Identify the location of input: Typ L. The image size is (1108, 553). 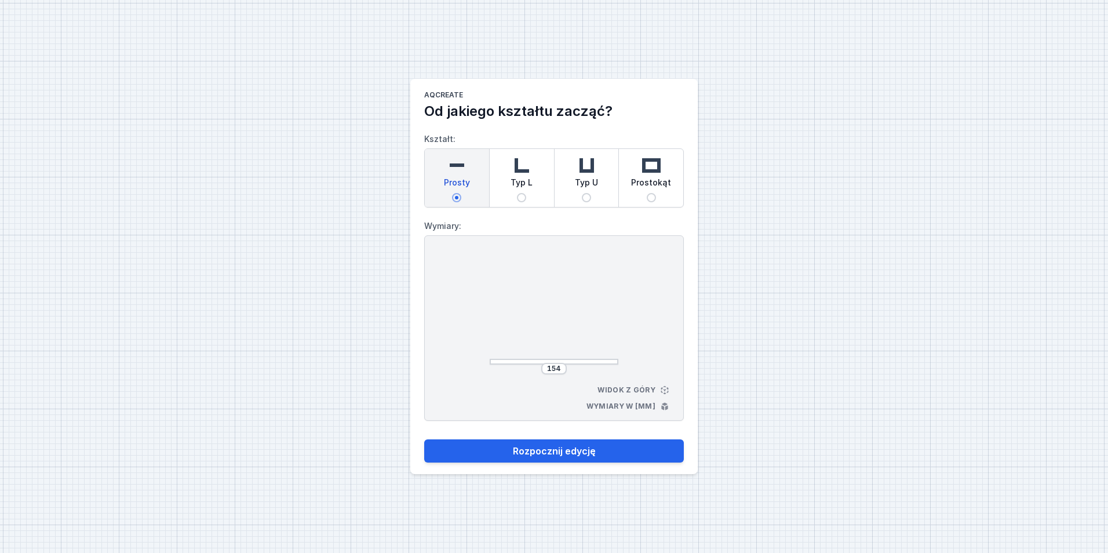
(522, 198).